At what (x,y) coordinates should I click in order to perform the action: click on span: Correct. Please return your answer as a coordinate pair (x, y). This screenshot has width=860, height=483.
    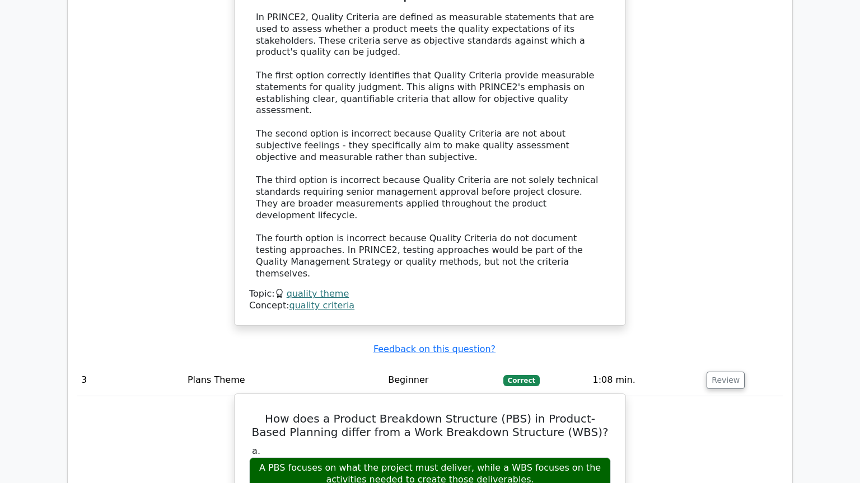
    Looking at the image, I should click on (521, 381).